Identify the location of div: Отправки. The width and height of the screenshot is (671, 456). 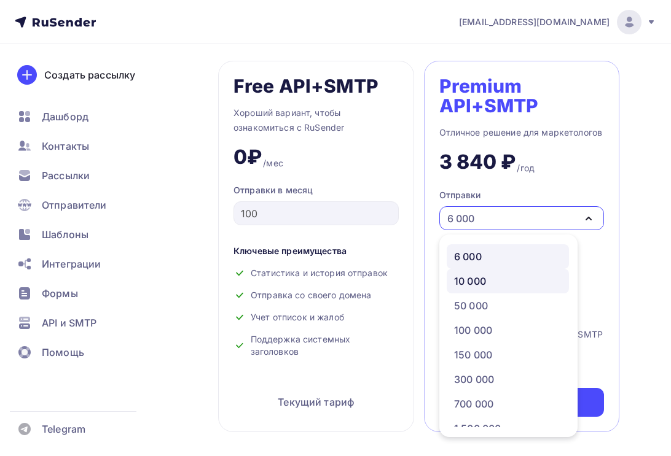
(459, 195).